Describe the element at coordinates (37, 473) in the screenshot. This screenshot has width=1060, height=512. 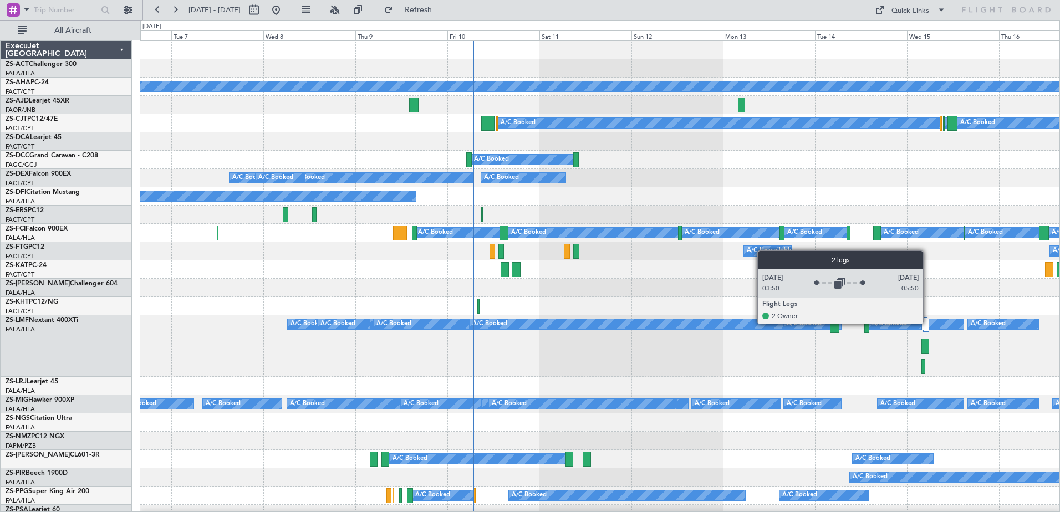
I see `a: ZS-PIRBeech 1900D` at that location.